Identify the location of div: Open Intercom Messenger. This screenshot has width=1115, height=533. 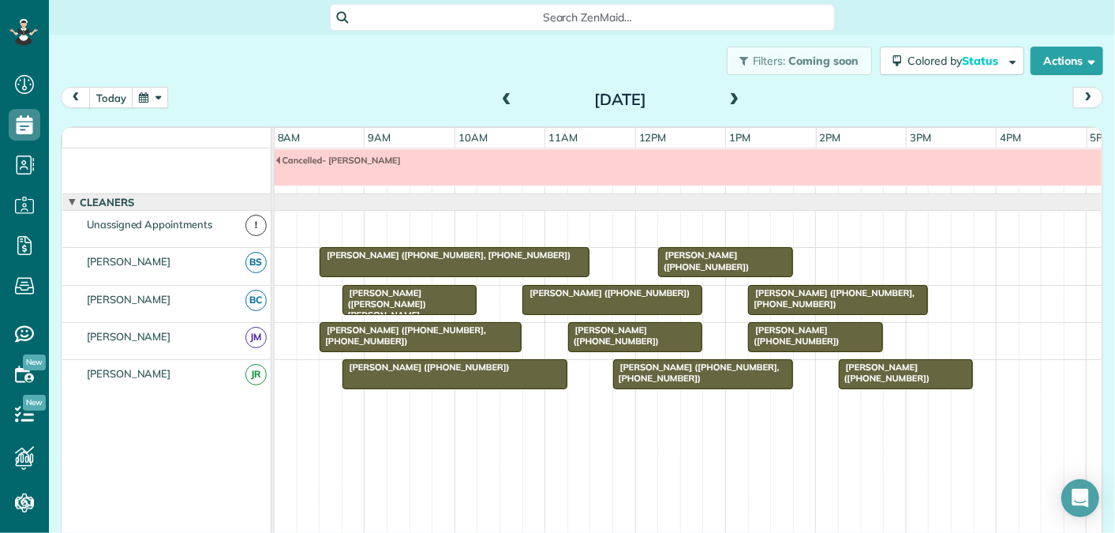
(1081, 498).